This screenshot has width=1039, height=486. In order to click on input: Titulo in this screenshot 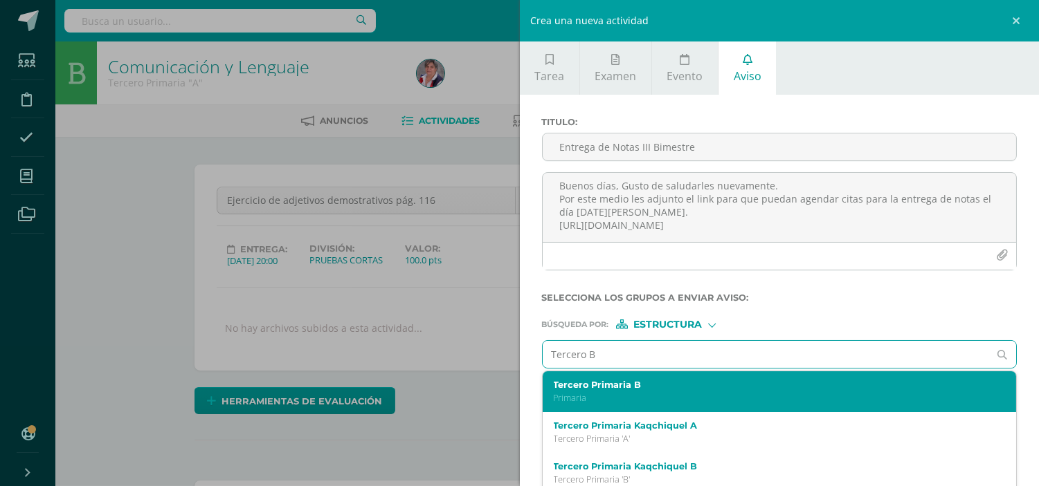, I will do `click(779, 147)`.